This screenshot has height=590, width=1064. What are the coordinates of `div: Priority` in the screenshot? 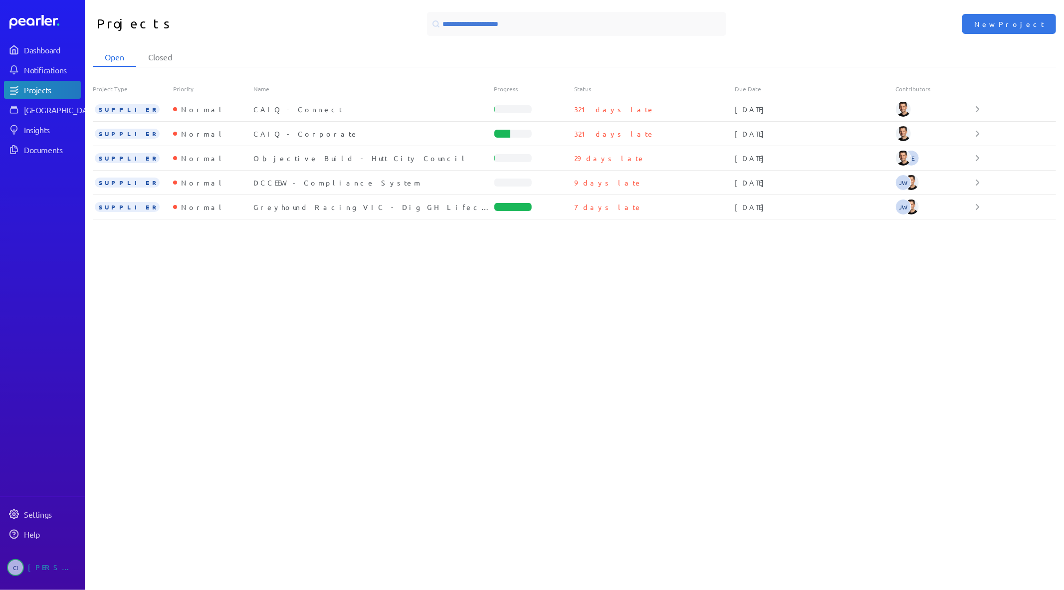 It's located at (213, 89).